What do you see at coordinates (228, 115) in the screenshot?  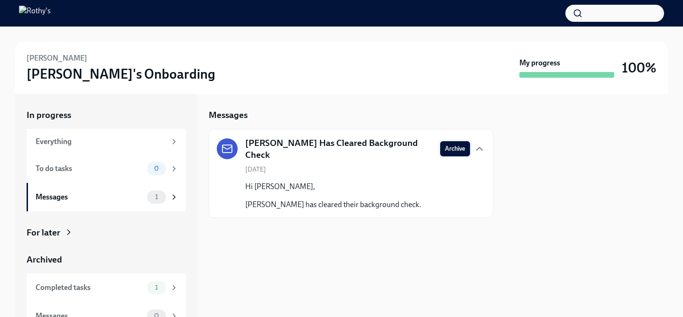 I see `h5: Messages` at bounding box center [228, 115].